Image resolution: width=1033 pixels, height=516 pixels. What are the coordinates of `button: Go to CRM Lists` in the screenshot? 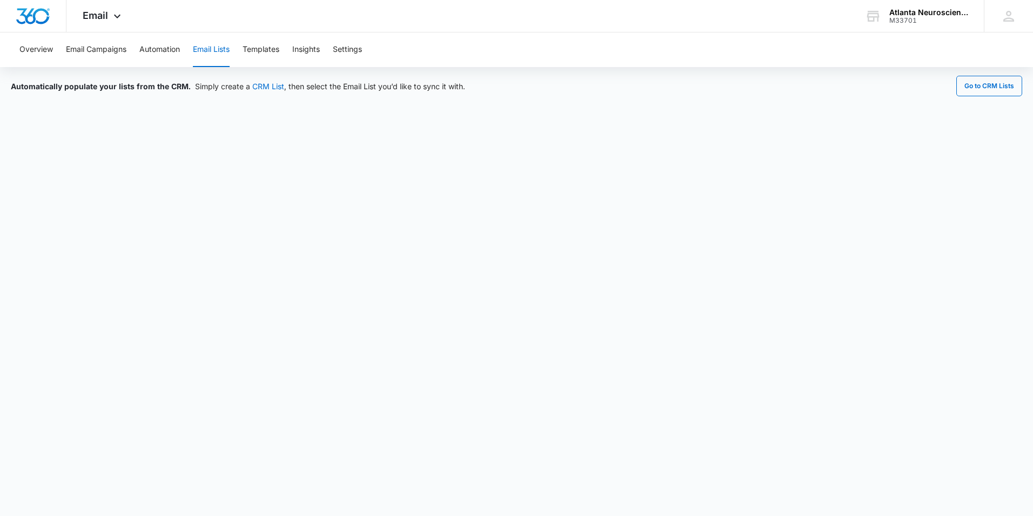 It's located at (990, 86).